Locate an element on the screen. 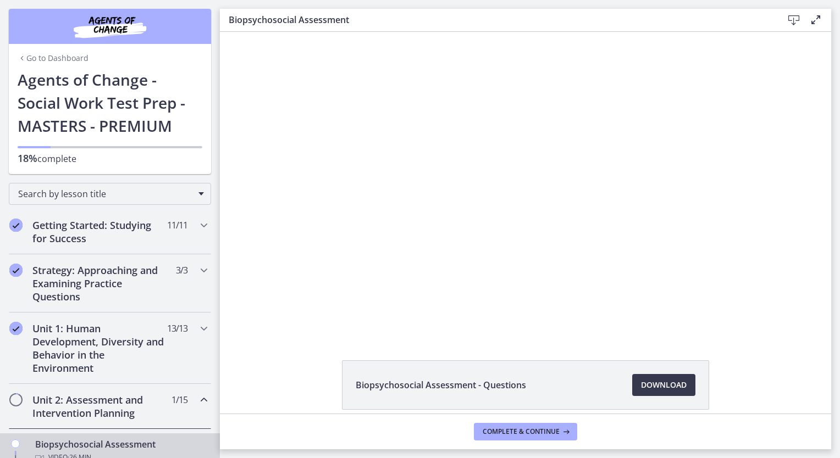 This screenshot has height=458, width=840. span: Complete & continue is located at coordinates (521, 432).